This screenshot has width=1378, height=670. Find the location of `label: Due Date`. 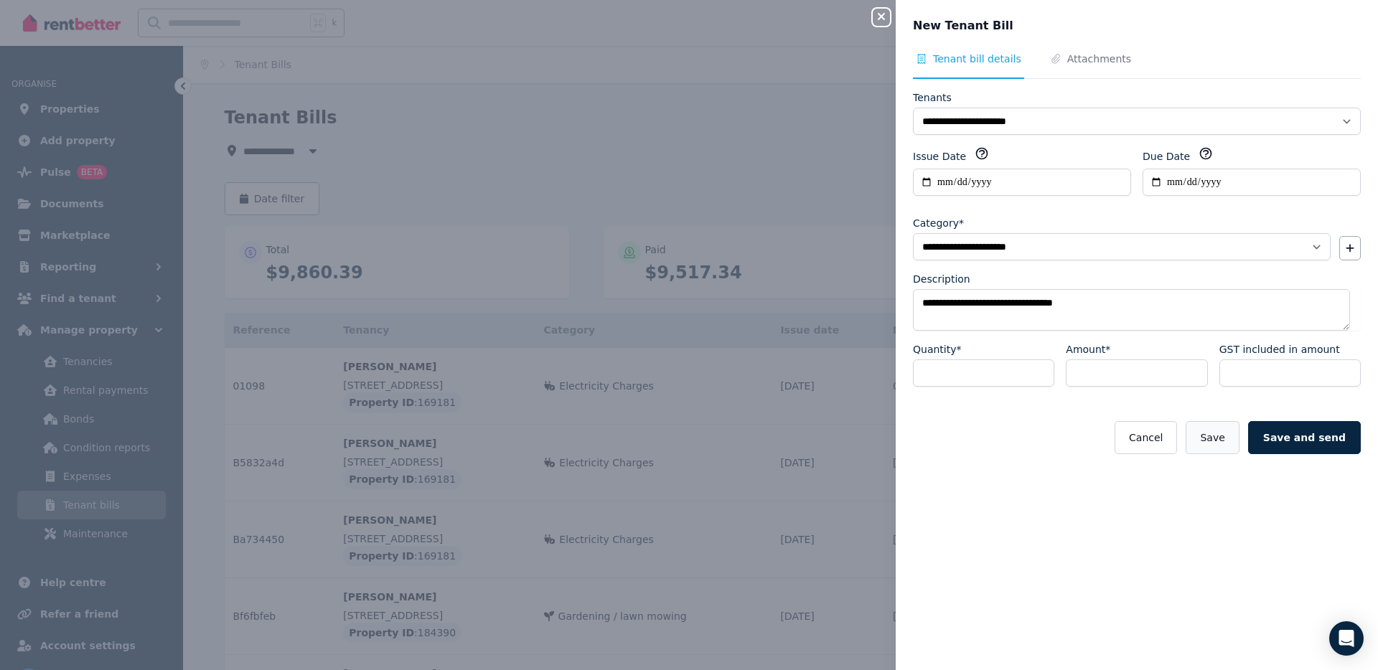

label: Due Date is located at coordinates (1166, 156).